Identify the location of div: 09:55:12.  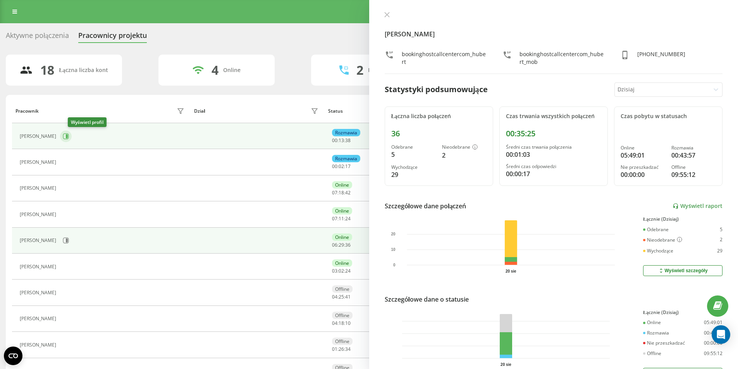
(713, 354).